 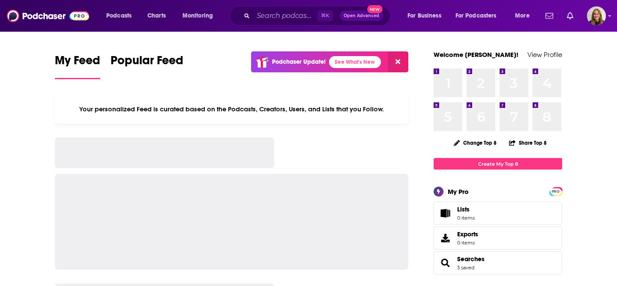 What do you see at coordinates (475, 143) in the screenshot?
I see `button: Change Top 8` at bounding box center [475, 143].